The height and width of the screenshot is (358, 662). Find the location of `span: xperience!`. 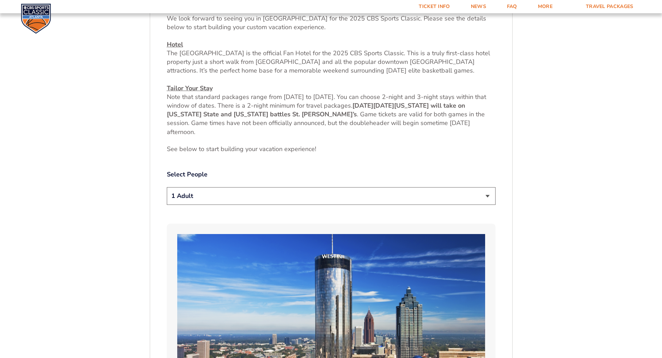

span: xperience! is located at coordinates (302, 149).